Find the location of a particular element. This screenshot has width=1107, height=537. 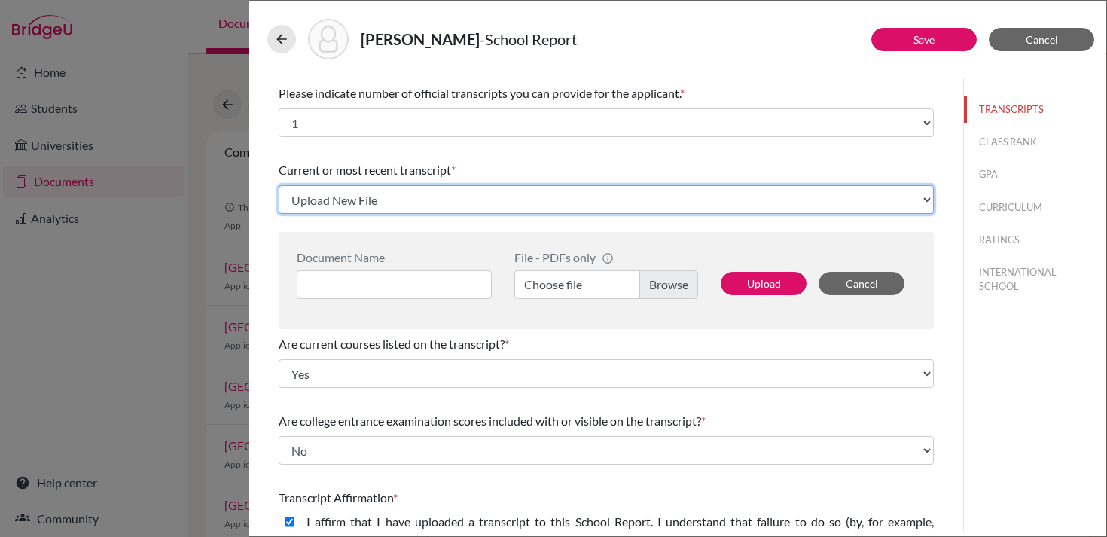

div: File - PDFs only is located at coordinates (606, 257).